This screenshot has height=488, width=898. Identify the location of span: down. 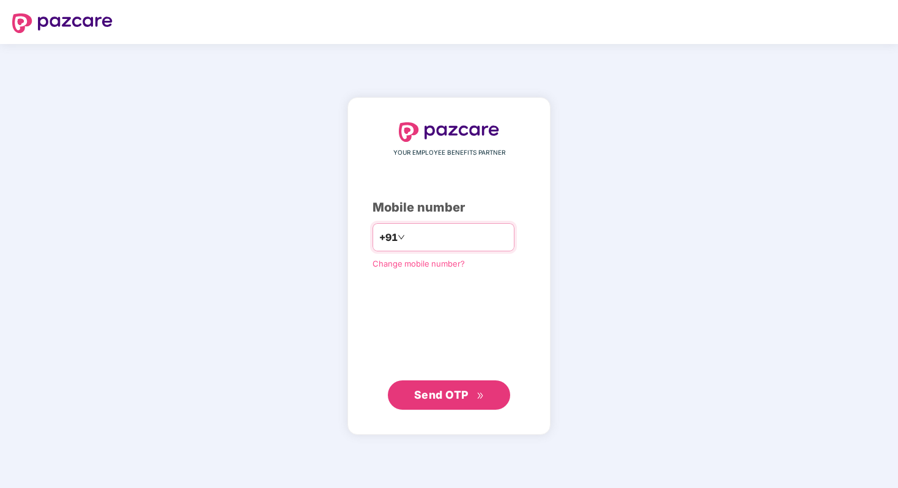
(401, 237).